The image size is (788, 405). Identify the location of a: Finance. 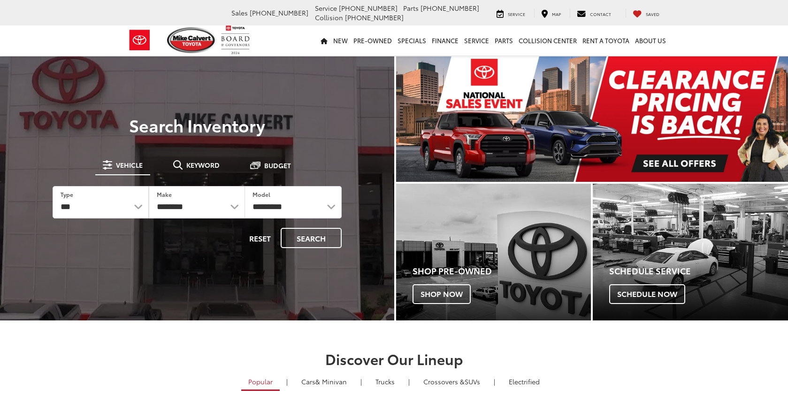
(445, 40).